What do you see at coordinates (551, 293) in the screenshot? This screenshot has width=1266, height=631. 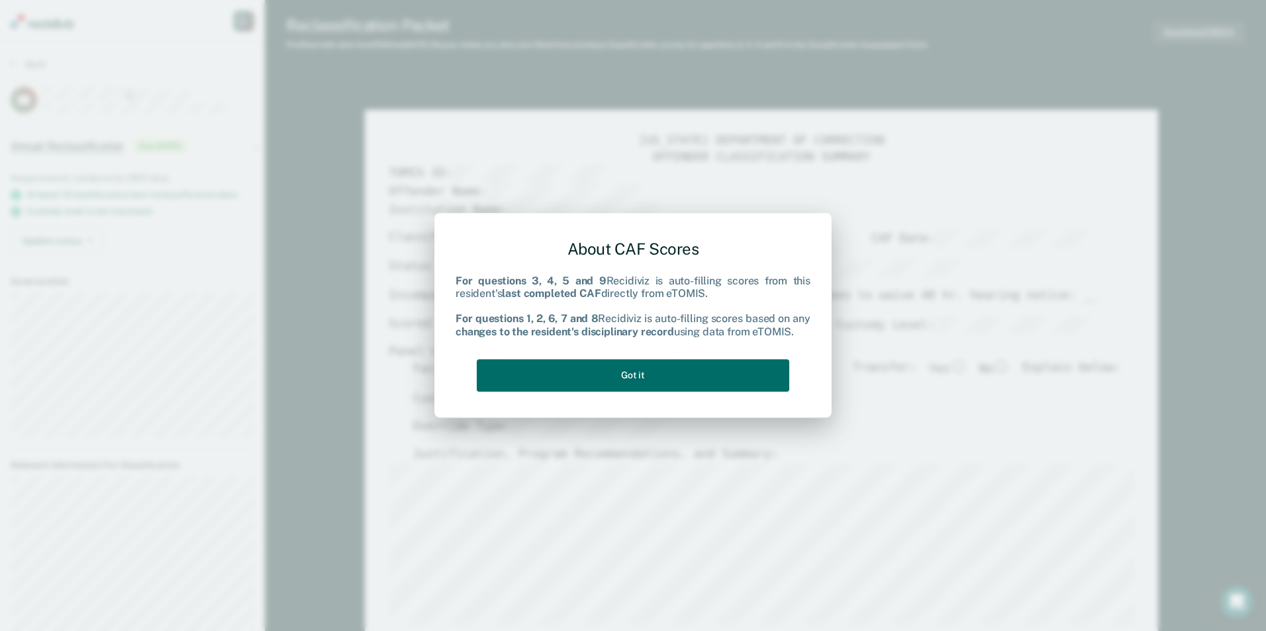 I see `b: last completed CAF` at bounding box center [551, 293].